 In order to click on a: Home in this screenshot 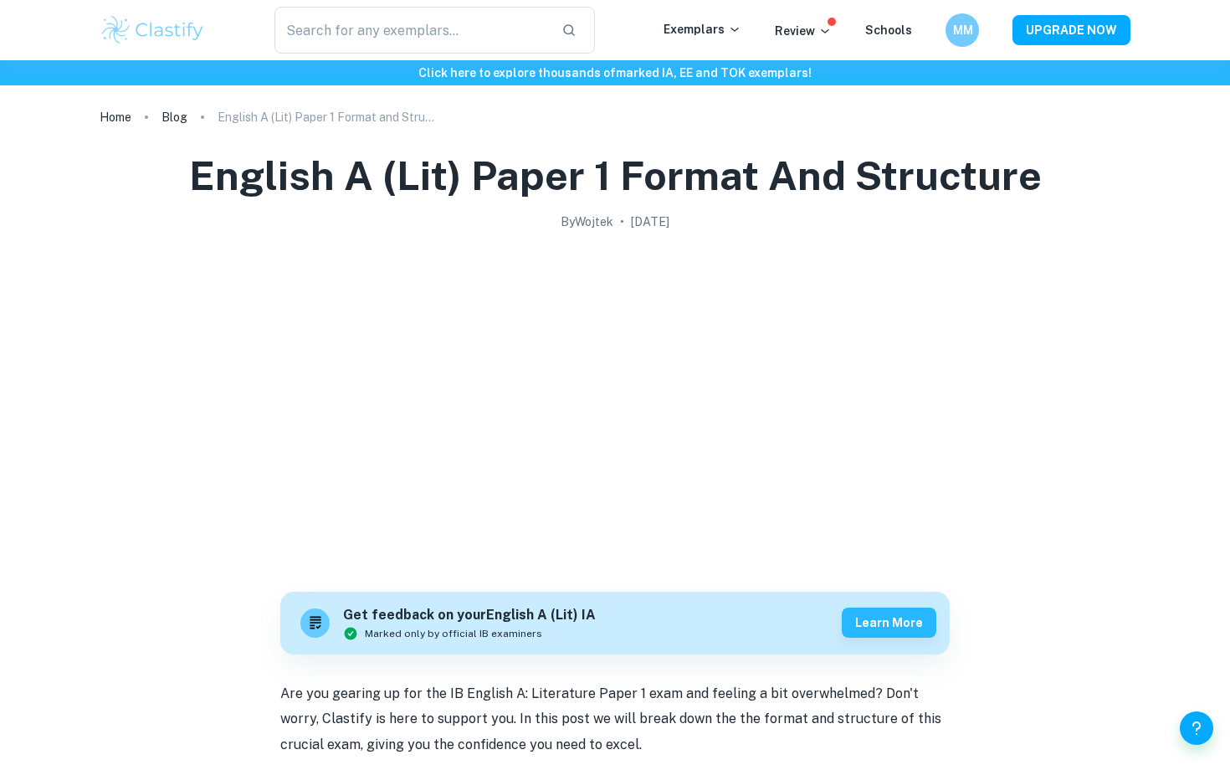, I will do `click(115, 117)`.